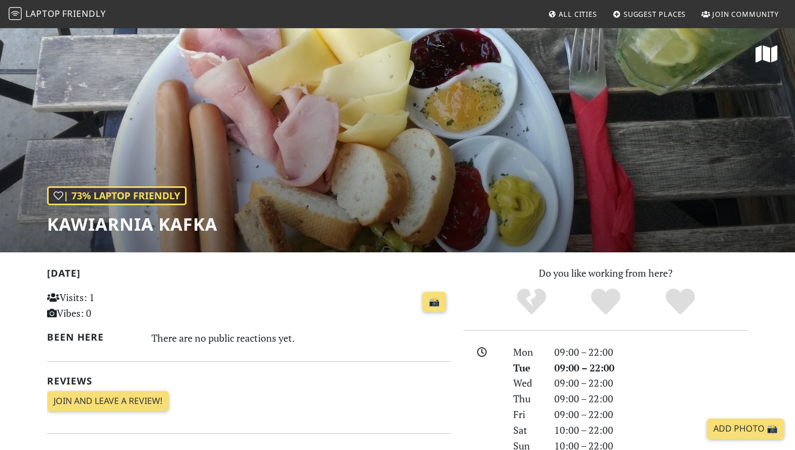 Image resolution: width=795 pixels, height=450 pixels. I want to click on h2: Been here, so click(93, 336).